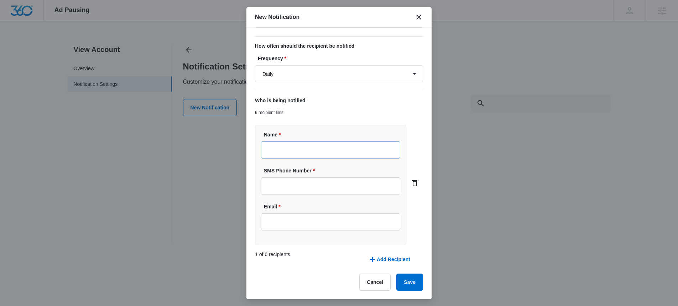  Describe the element at coordinates (419, 17) in the screenshot. I see `button: close` at that location.